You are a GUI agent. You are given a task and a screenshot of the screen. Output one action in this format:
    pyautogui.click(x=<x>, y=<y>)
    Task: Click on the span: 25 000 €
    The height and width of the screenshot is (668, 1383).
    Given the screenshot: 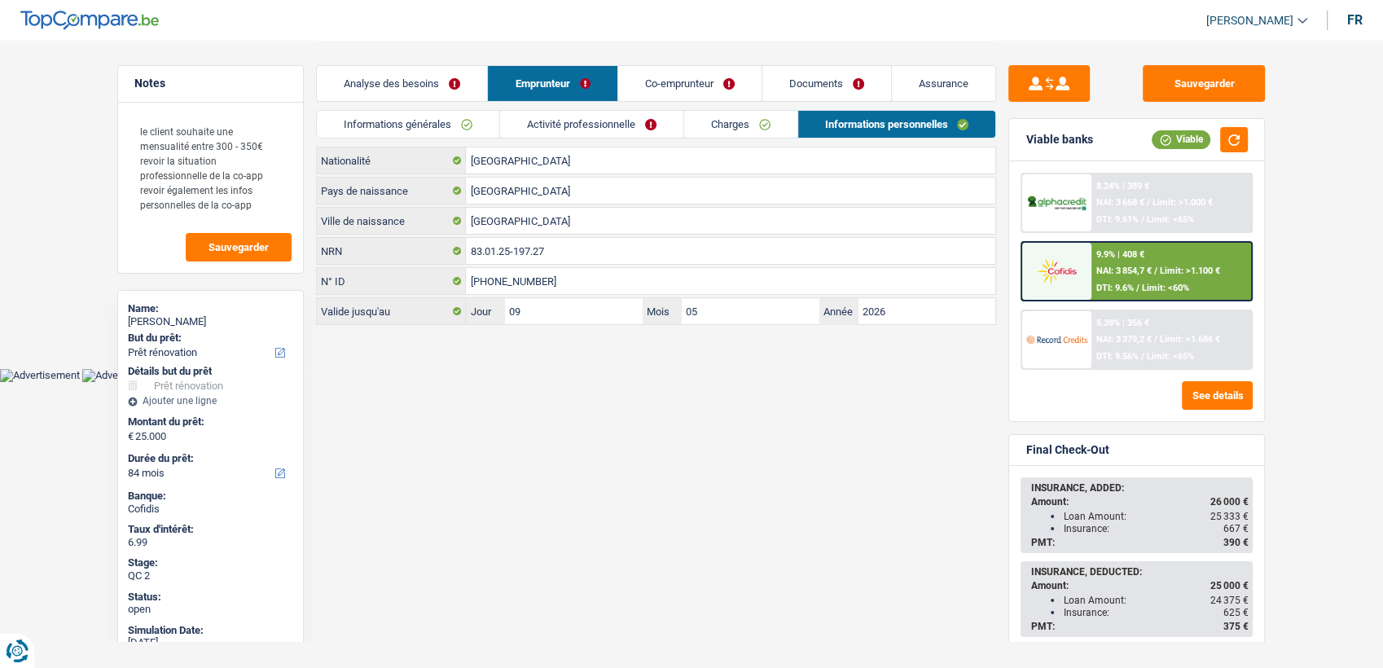 What is the action you would take?
    pyautogui.click(x=1228, y=586)
    